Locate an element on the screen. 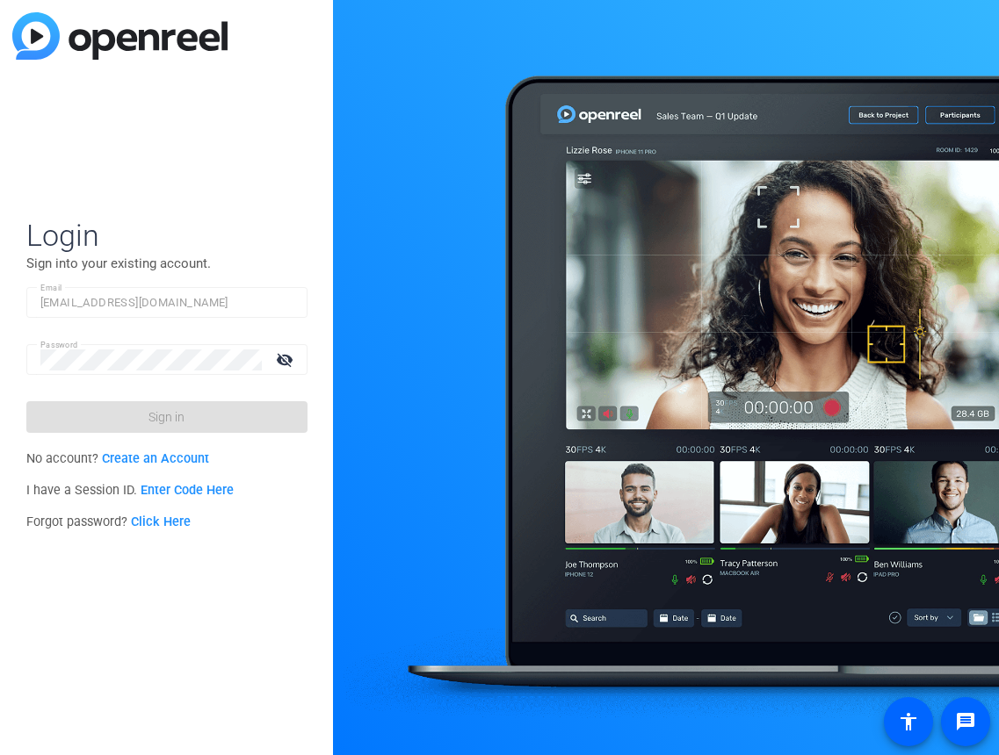  mat-icon: visibility_off is located at coordinates (286, 359).